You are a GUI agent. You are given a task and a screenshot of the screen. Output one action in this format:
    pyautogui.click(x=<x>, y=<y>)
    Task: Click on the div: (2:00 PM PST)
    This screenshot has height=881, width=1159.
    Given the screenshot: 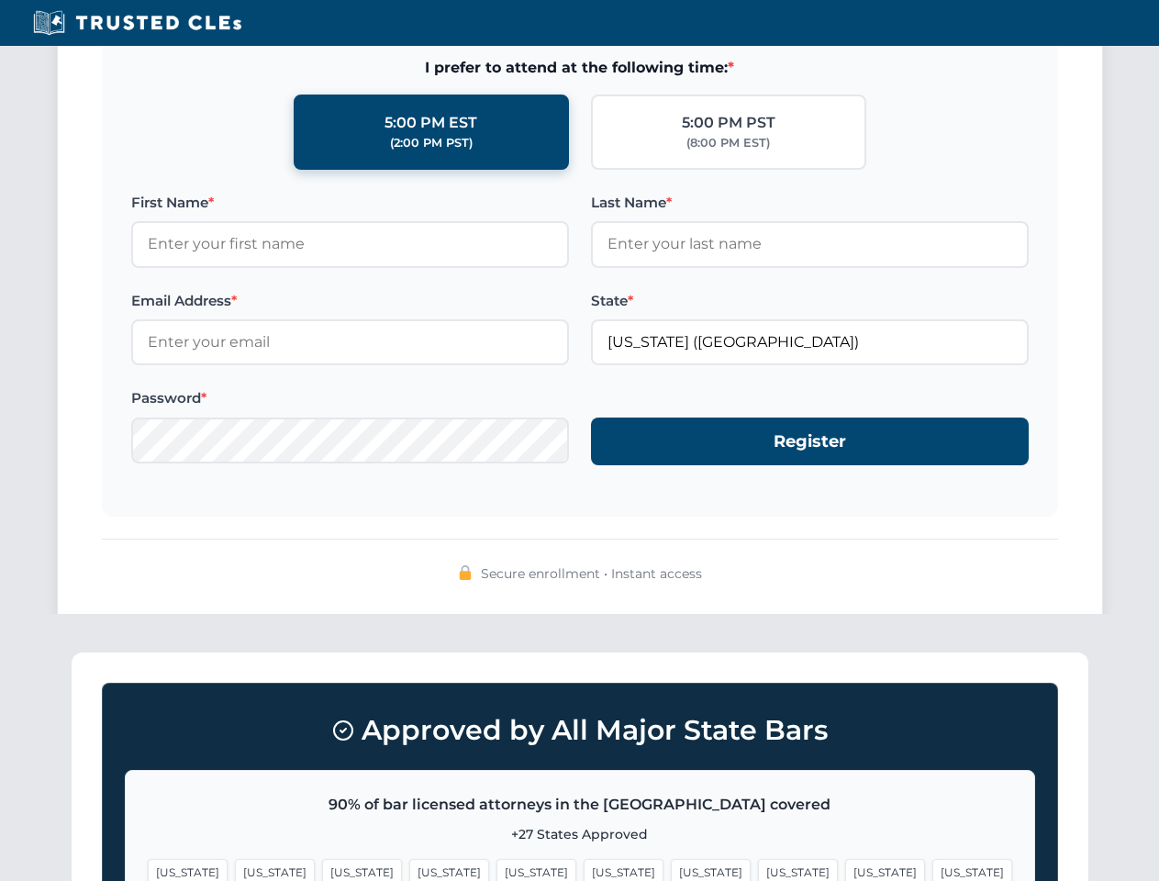 What is the action you would take?
    pyautogui.click(x=431, y=143)
    